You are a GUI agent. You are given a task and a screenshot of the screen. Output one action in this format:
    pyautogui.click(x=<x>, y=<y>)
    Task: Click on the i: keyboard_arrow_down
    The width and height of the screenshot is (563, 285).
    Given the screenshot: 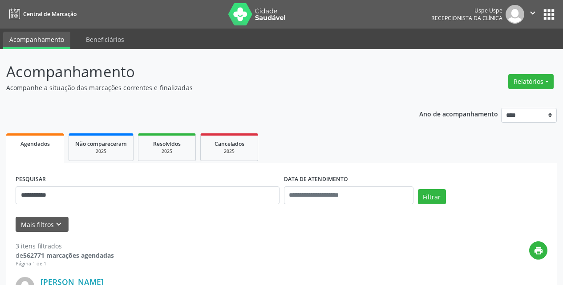 What is the action you would take?
    pyautogui.click(x=59, y=224)
    